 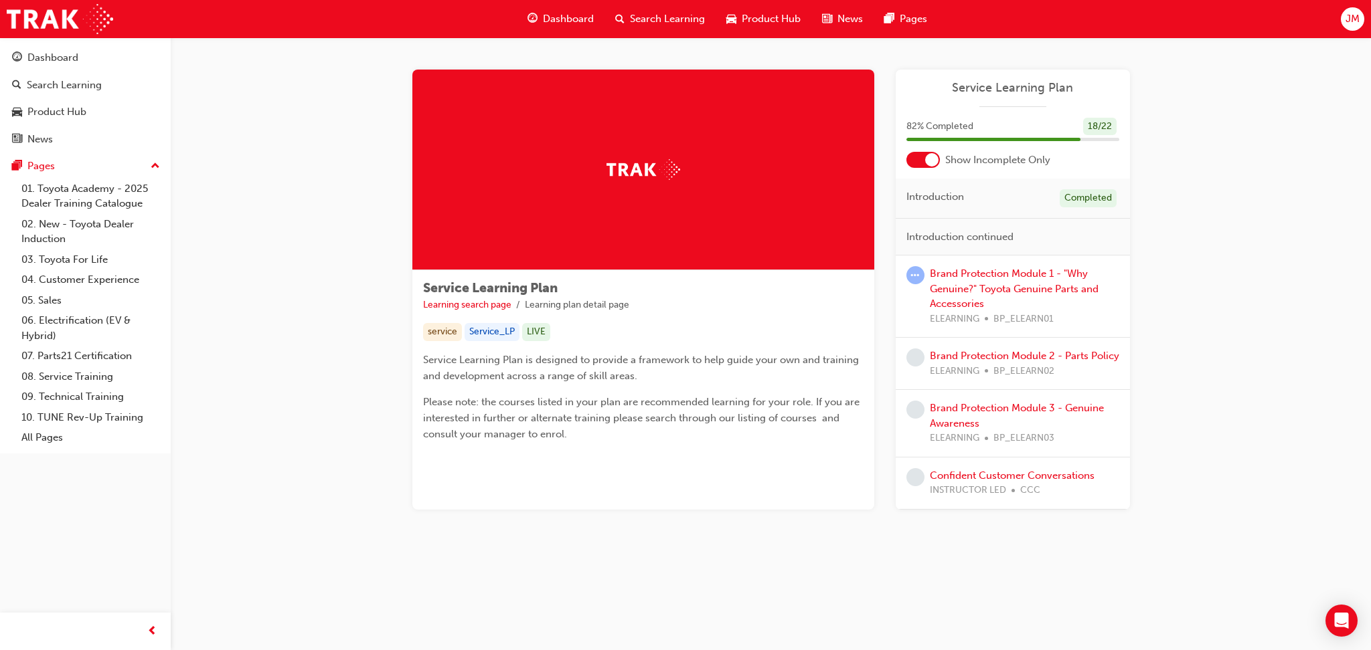 What do you see at coordinates (85, 98) in the screenshot?
I see `button: DashboardSearch LearningProduct HubNews` at bounding box center [85, 98].